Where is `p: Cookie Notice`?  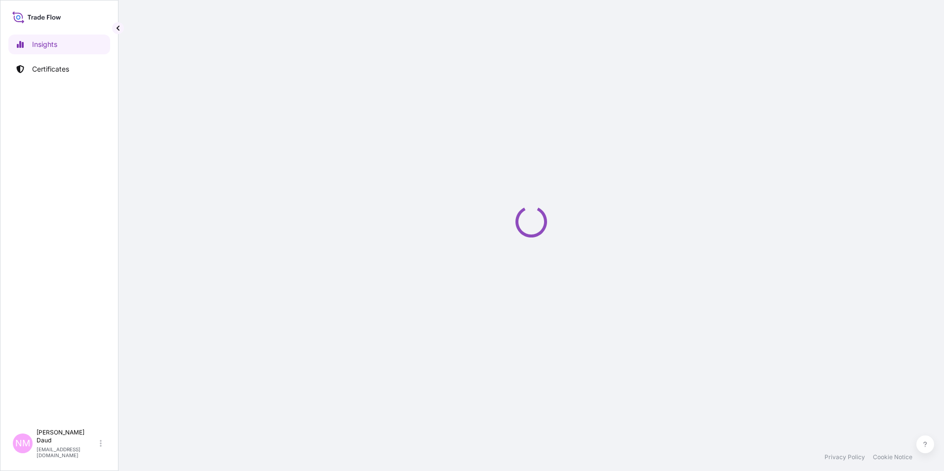
p: Cookie Notice is located at coordinates (893, 457).